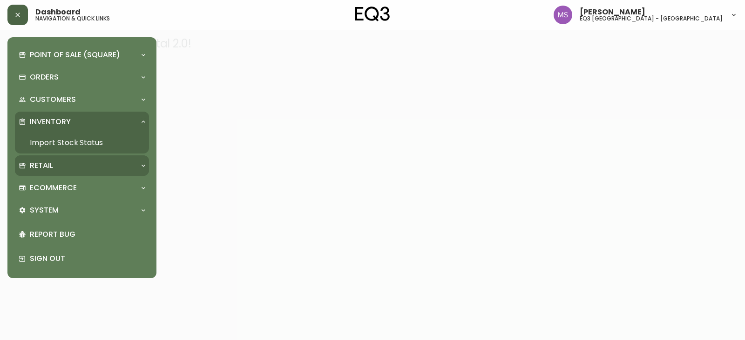 The image size is (745, 340). I want to click on p: Point of Sale (Square), so click(75, 55).